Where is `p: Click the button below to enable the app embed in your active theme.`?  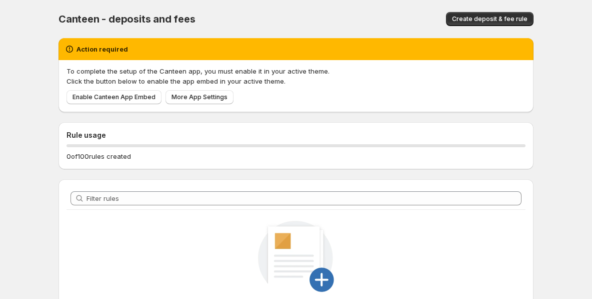
p: Click the button below to enable the app embed in your active theme. is located at coordinates (296, 81).